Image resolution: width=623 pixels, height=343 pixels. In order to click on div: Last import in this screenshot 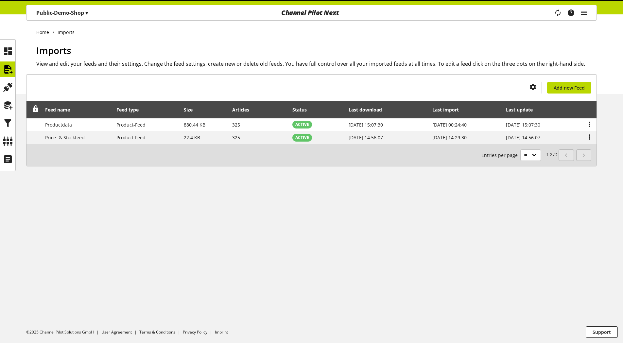, I will do `click(449, 110)`.